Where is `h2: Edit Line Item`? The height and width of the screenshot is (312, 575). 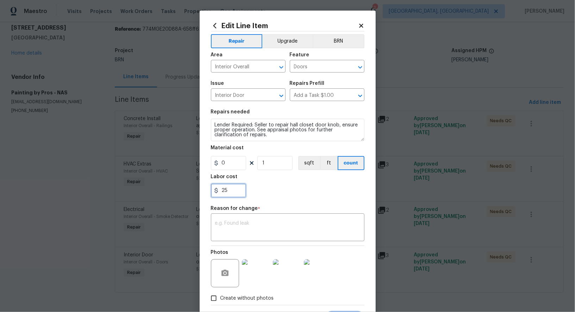
h2: Edit Line Item is located at coordinates (285, 26).